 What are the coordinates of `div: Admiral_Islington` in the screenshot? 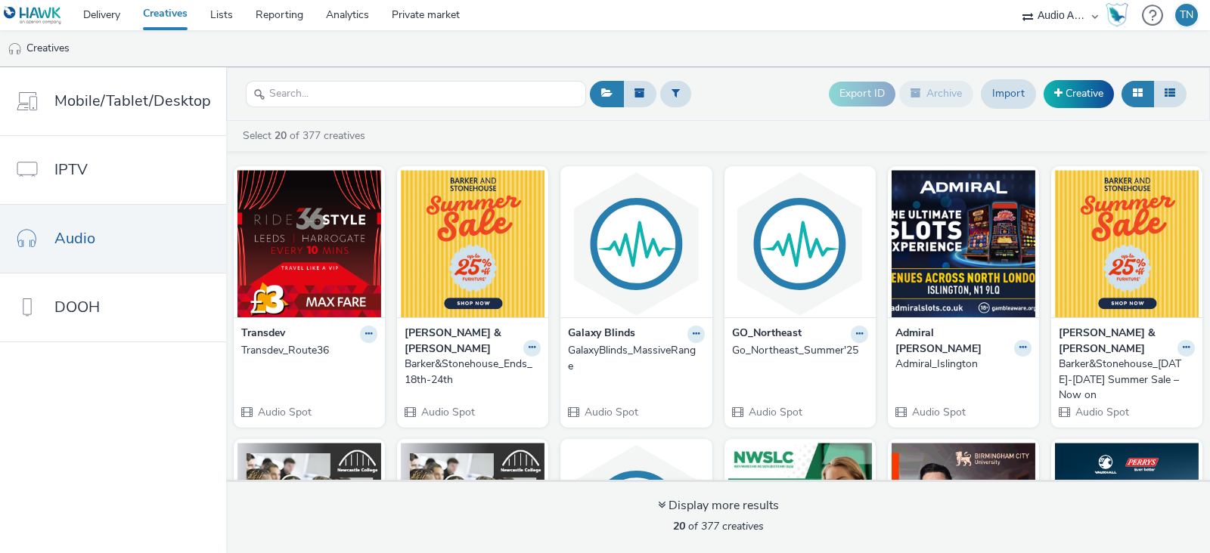 It's located at (960, 364).